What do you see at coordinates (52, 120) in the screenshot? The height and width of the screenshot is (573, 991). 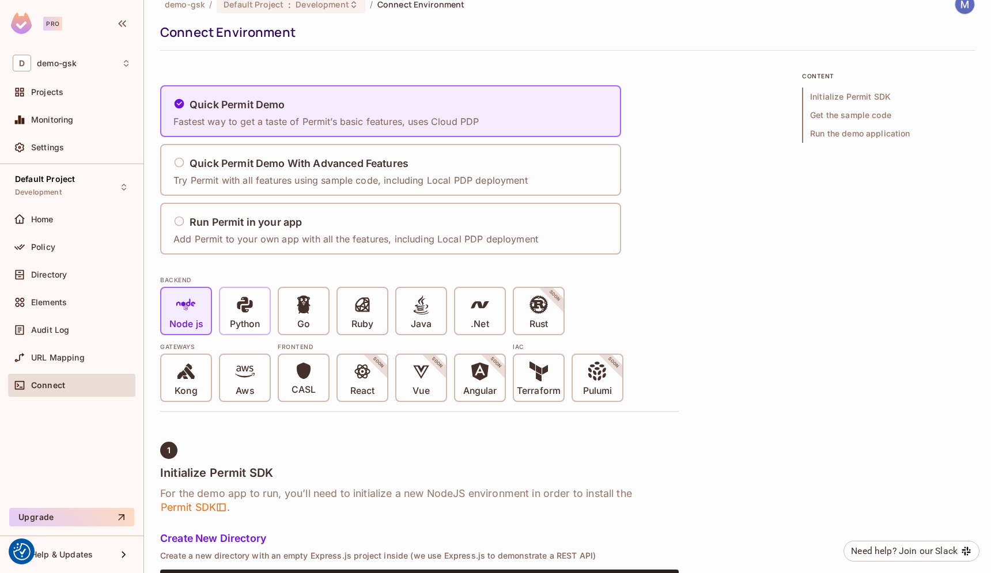 I see `span: Monitoring` at bounding box center [52, 120].